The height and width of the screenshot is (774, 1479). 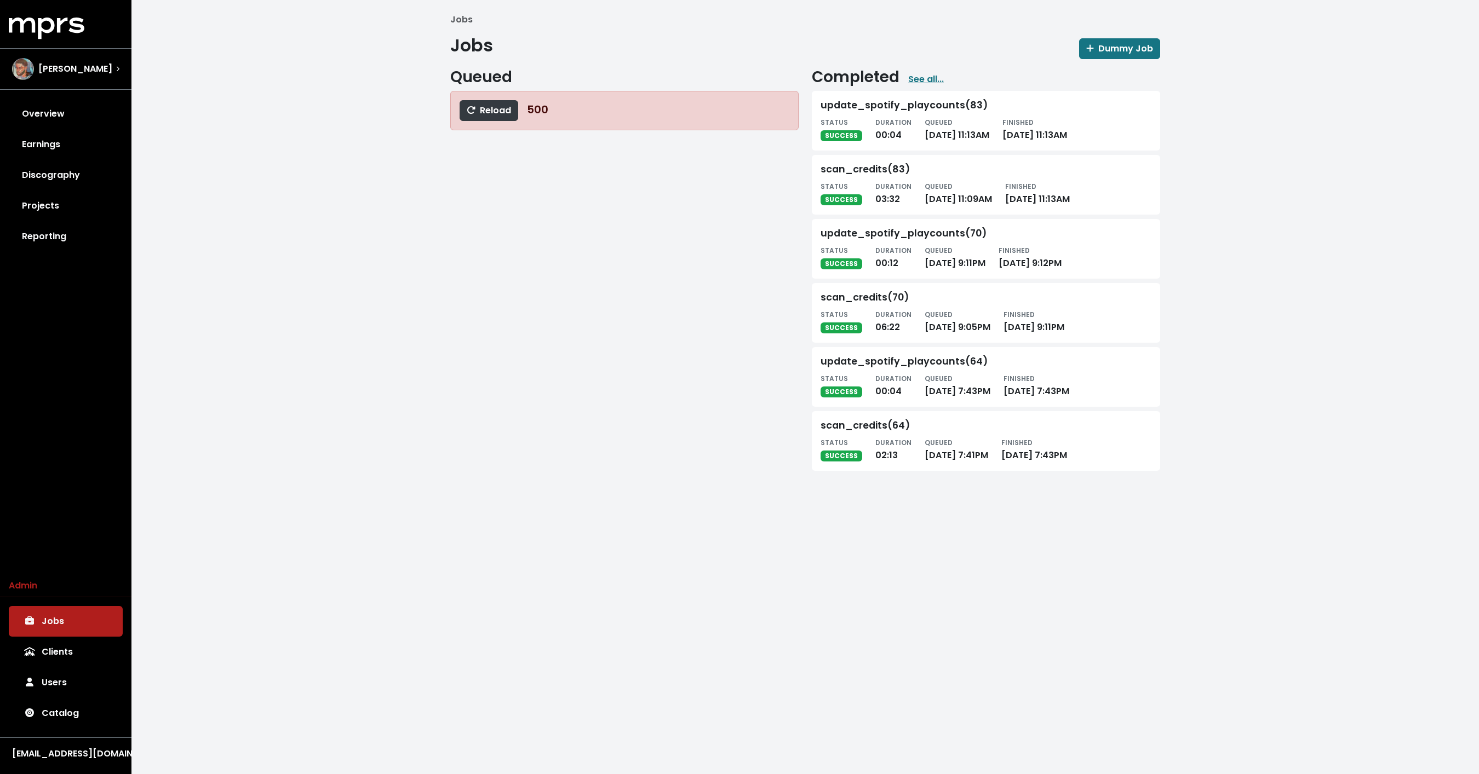 I want to click on a: Earnings, so click(x=66, y=145).